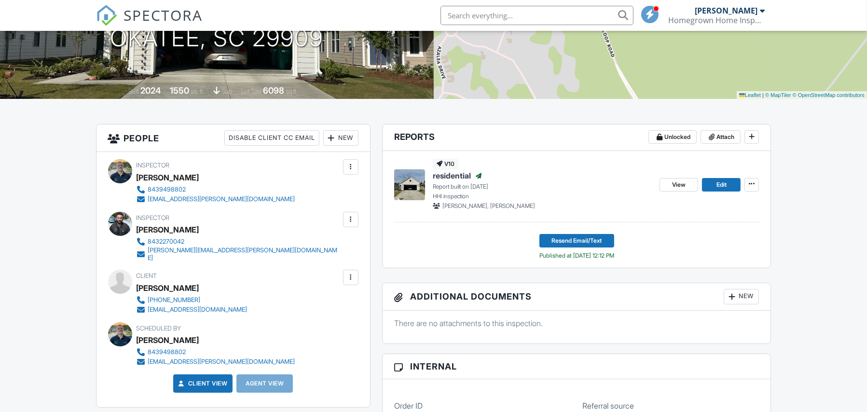 The image size is (867, 412). Describe the element at coordinates (717, 20) in the screenshot. I see `div: Homegrown Home Inspection` at that location.